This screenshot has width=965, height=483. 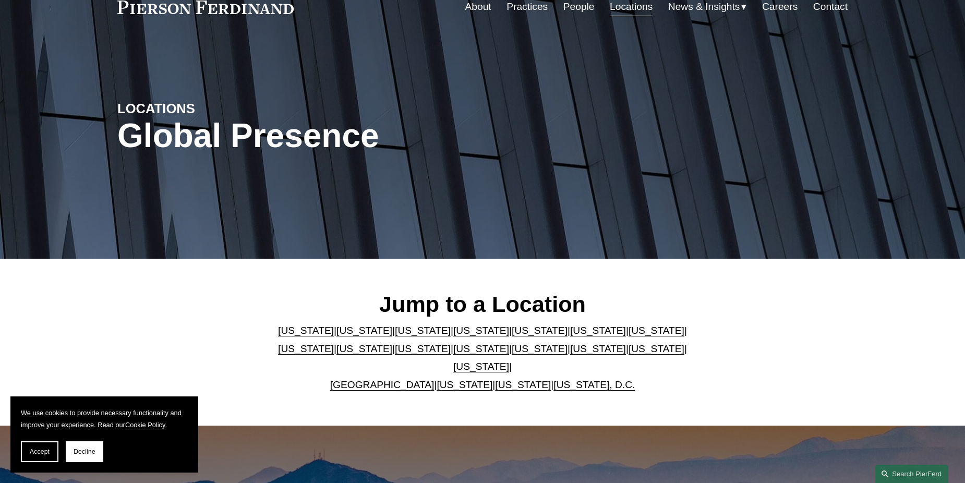 What do you see at coordinates (104, 419) in the screenshot?
I see `p: We use cookies to provide necessary functionality and improve your experience. Read our .` at bounding box center [104, 419].